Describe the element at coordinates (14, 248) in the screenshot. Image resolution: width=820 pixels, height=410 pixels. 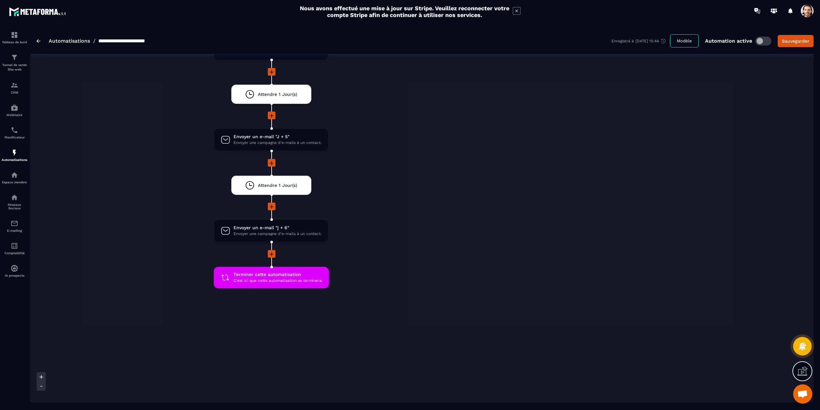
I see `a: accountantaccountantComptabilité` at that location.